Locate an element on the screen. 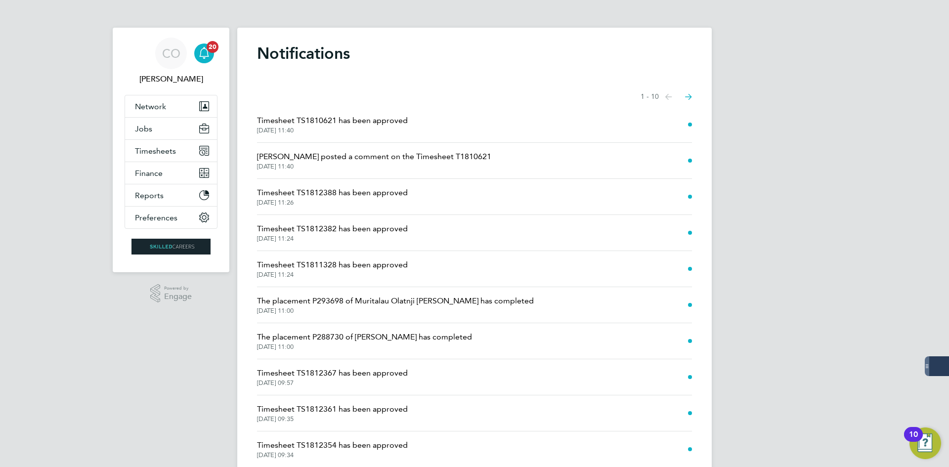  span: Timesheet TS1812354 has been approved is located at coordinates (332, 445).